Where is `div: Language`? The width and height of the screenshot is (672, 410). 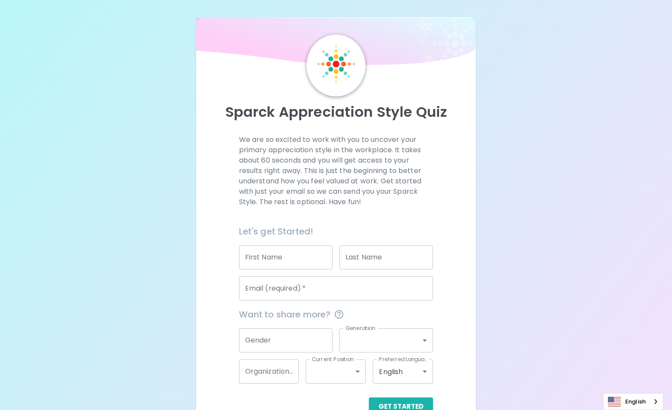 div: Language is located at coordinates (633, 402).